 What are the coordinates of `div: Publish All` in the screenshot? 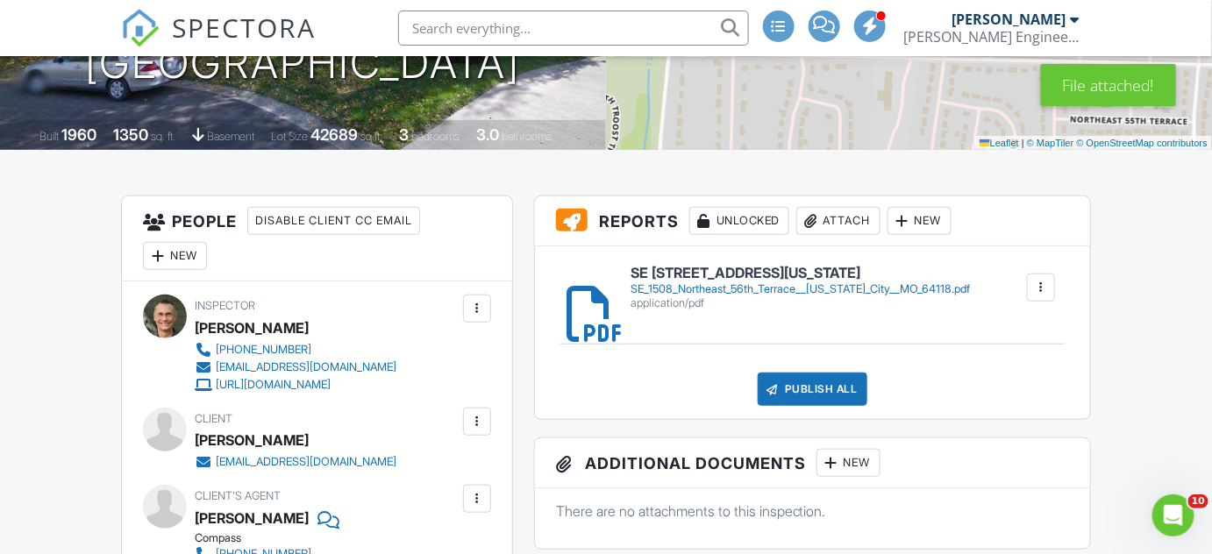 It's located at (812, 389).